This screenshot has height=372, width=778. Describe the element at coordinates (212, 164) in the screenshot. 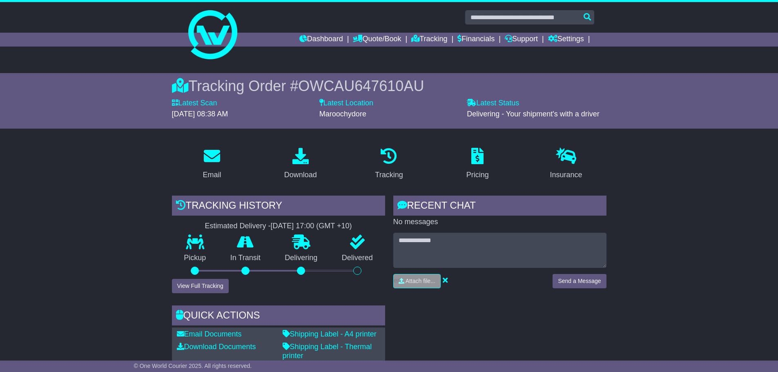

I see `a: Email` at that location.